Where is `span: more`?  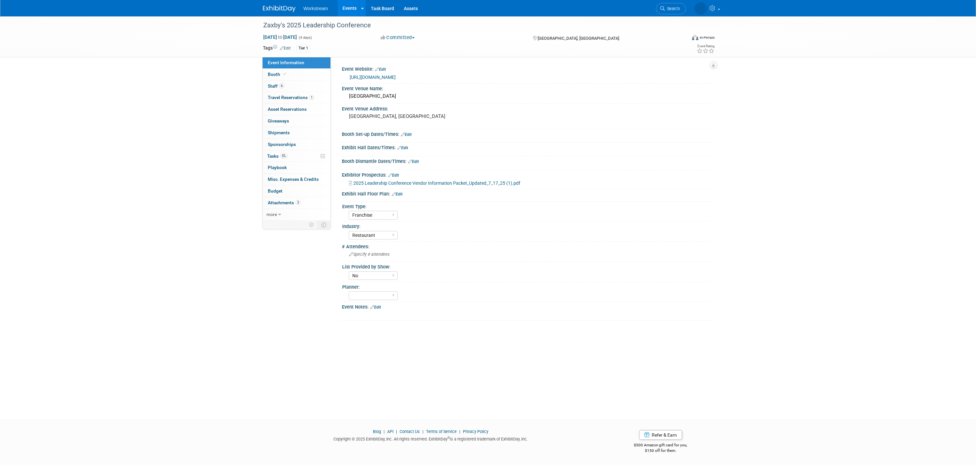
span: more is located at coordinates (272, 215).